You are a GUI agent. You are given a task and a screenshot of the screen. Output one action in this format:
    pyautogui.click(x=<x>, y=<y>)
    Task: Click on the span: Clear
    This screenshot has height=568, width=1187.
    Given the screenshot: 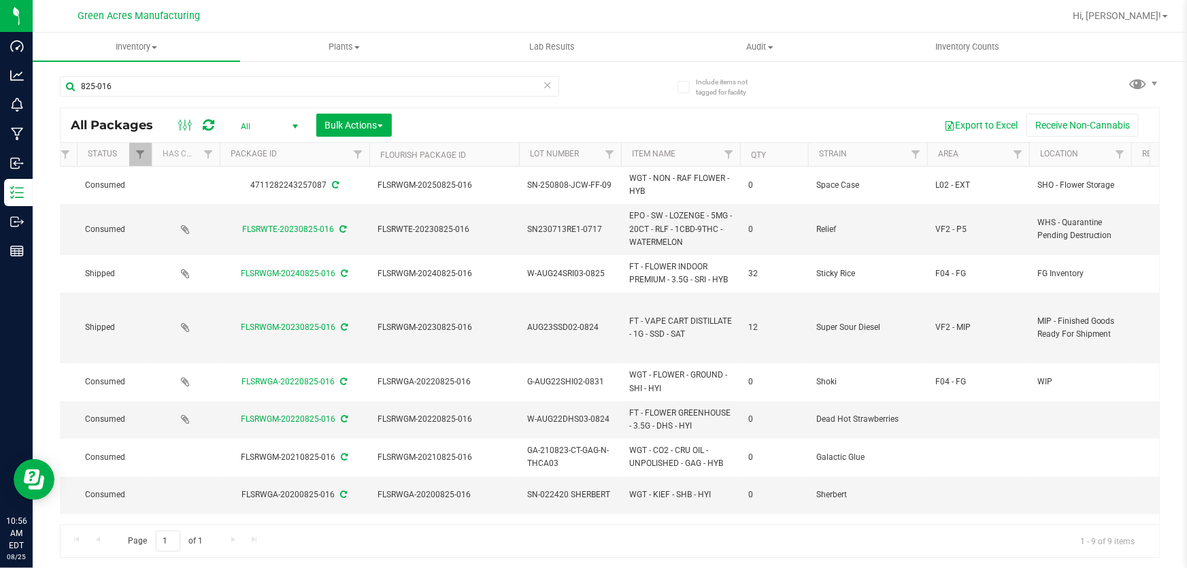 What is the action you would take?
    pyautogui.click(x=547, y=85)
    